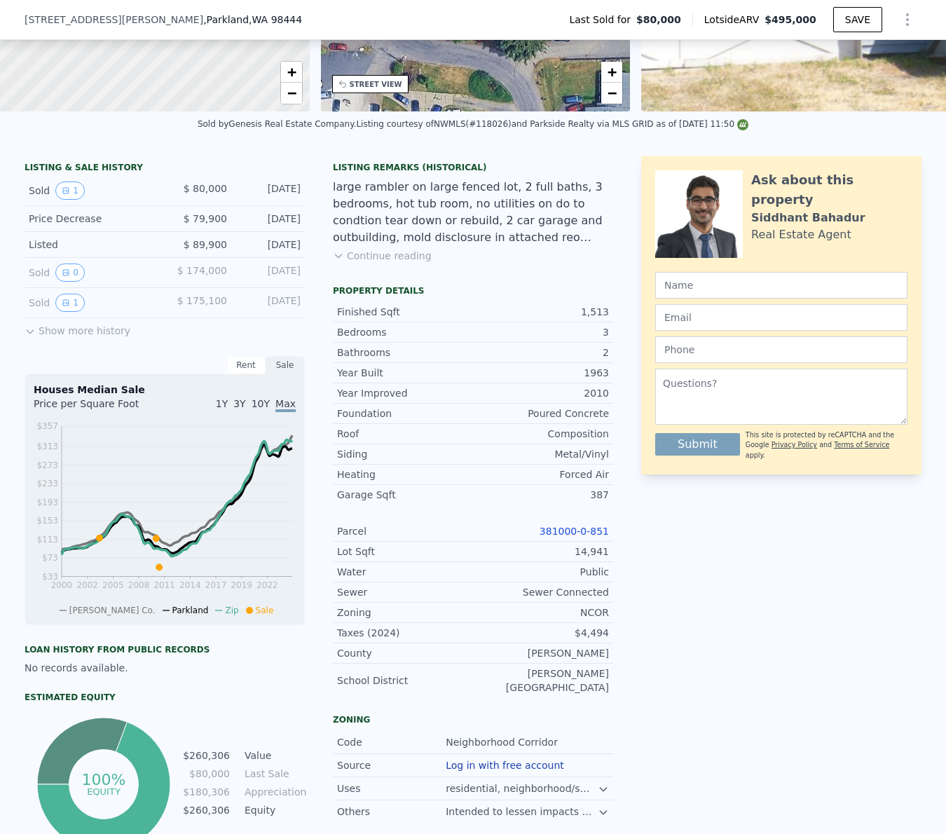 The height and width of the screenshot is (834, 946). What do you see at coordinates (405, 633) in the screenshot?
I see `div: Taxes (2024)` at bounding box center [405, 633].